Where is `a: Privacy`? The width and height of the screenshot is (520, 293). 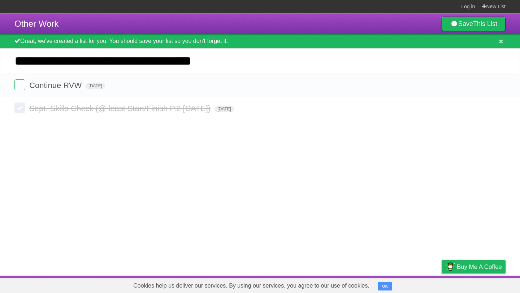
a: Privacy is located at coordinates (441, 284).